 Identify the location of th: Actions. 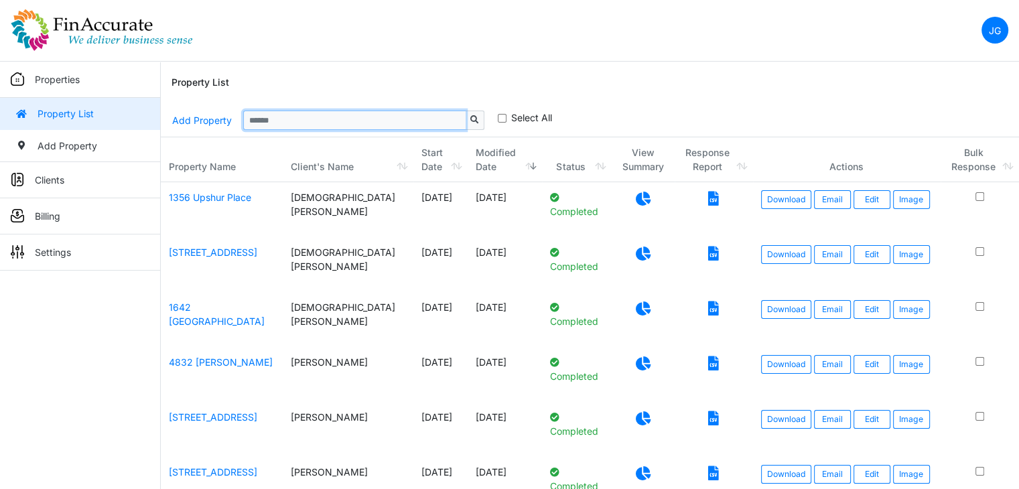
(846, 159).